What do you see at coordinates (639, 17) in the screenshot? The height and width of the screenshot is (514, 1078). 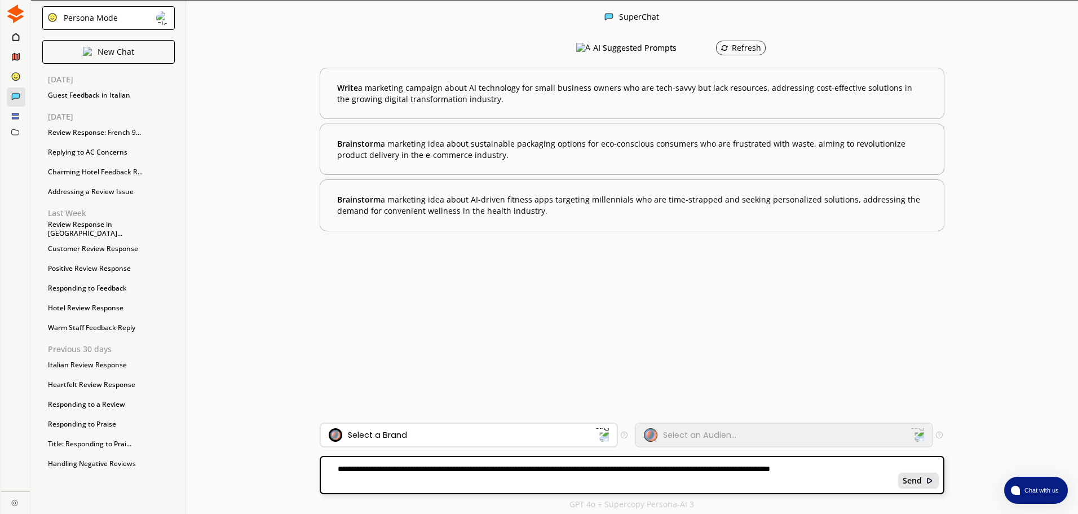 I see `div: SuperChat` at bounding box center [639, 17].